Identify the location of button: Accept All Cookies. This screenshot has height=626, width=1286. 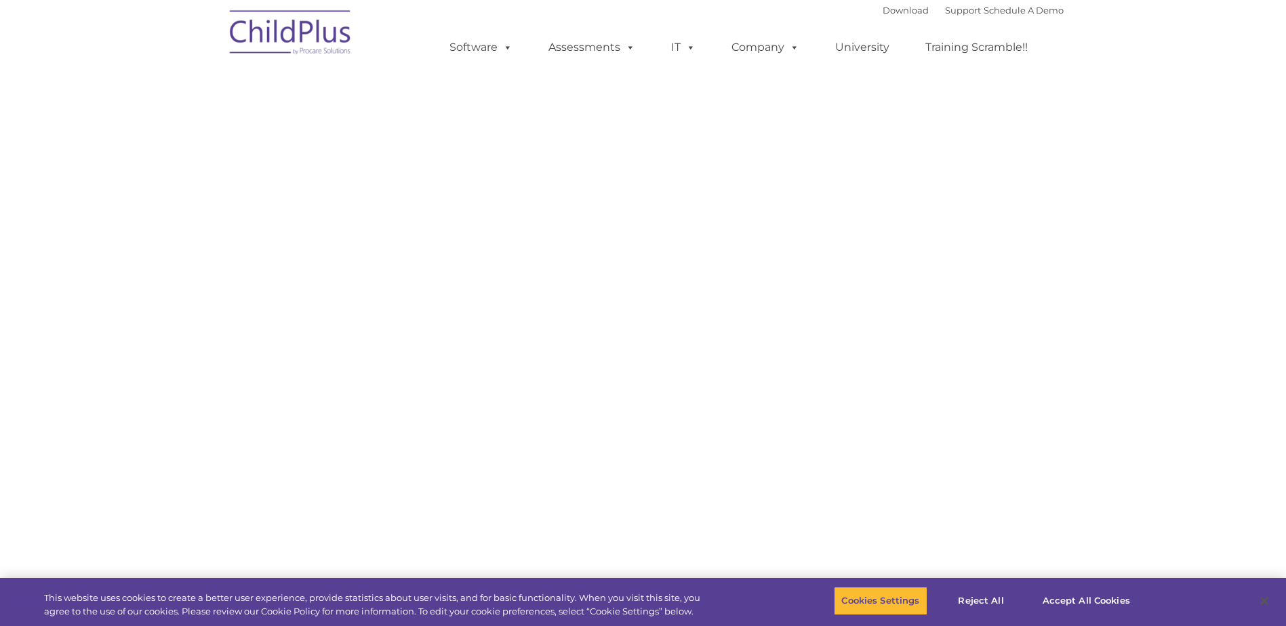
(1086, 601).